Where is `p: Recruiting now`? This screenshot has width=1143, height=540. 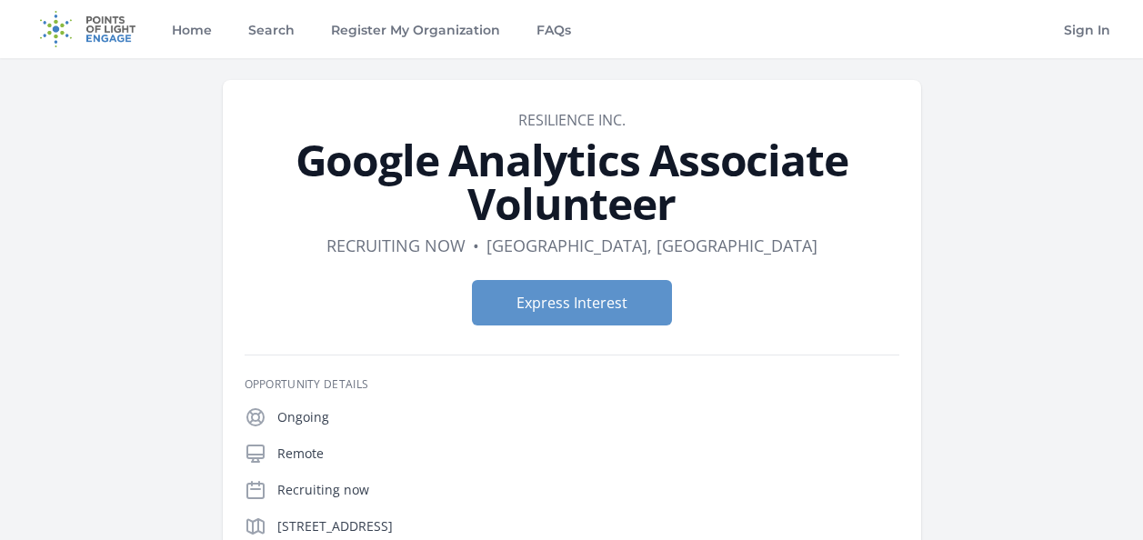 p: Recruiting now is located at coordinates (589, 490).